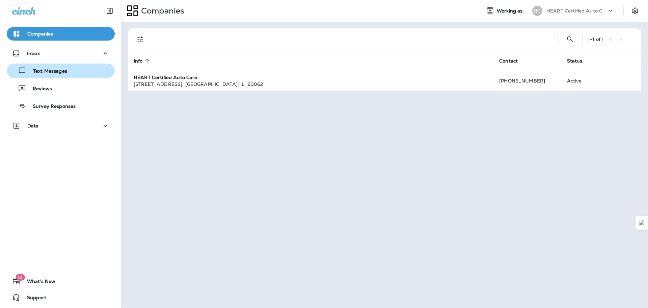  What do you see at coordinates (642, 222) in the screenshot?
I see `img: Detect Auto` at bounding box center [642, 222].